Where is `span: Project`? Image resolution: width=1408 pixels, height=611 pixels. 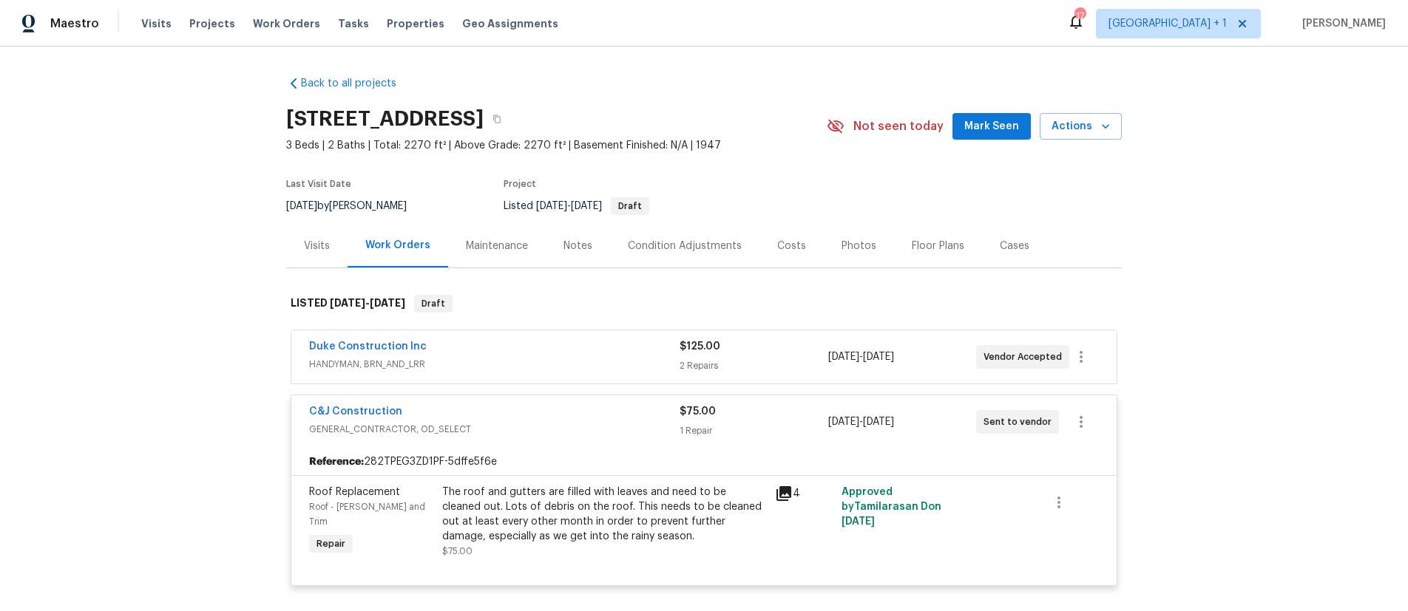 span: Project is located at coordinates (520, 184).